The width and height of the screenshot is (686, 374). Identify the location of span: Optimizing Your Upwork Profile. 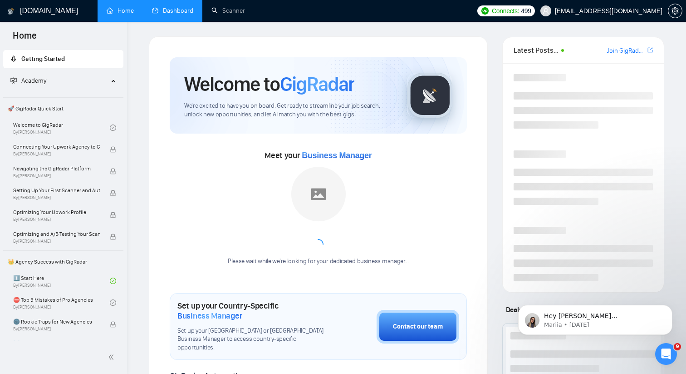
(57, 212).